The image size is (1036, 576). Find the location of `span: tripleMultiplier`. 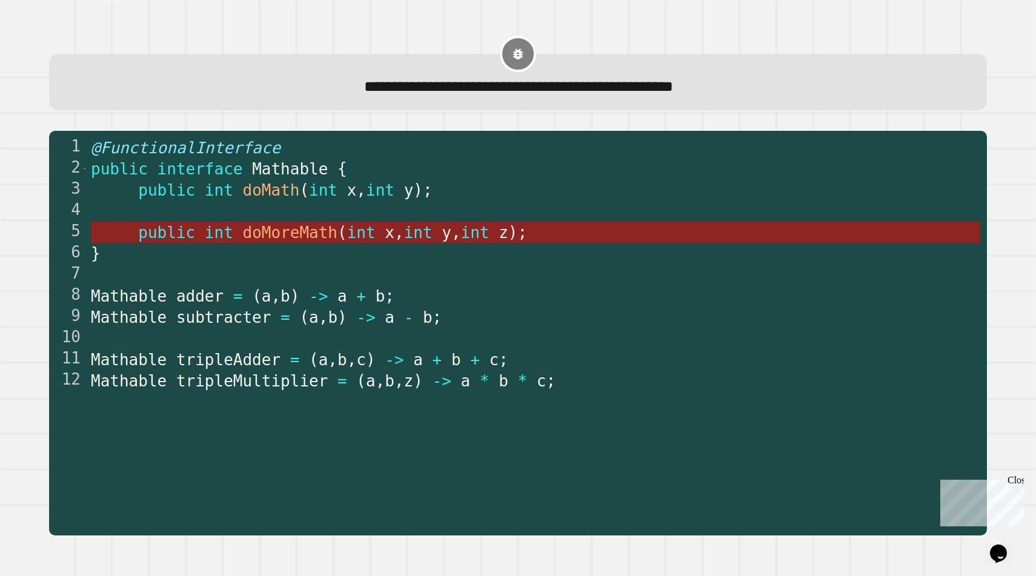

span: tripleMultiplier is located at coordinates (252, 381).